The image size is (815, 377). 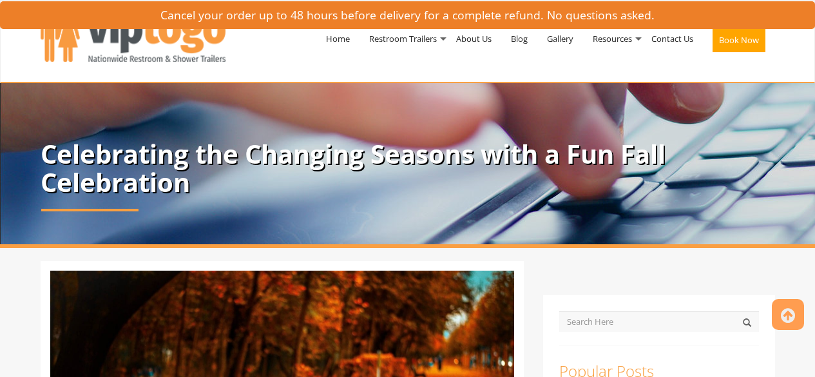 What do you see at coordinates (672, 39) in the screenshot?
I see `a: Contact Us` at bounding box center [672, 39].